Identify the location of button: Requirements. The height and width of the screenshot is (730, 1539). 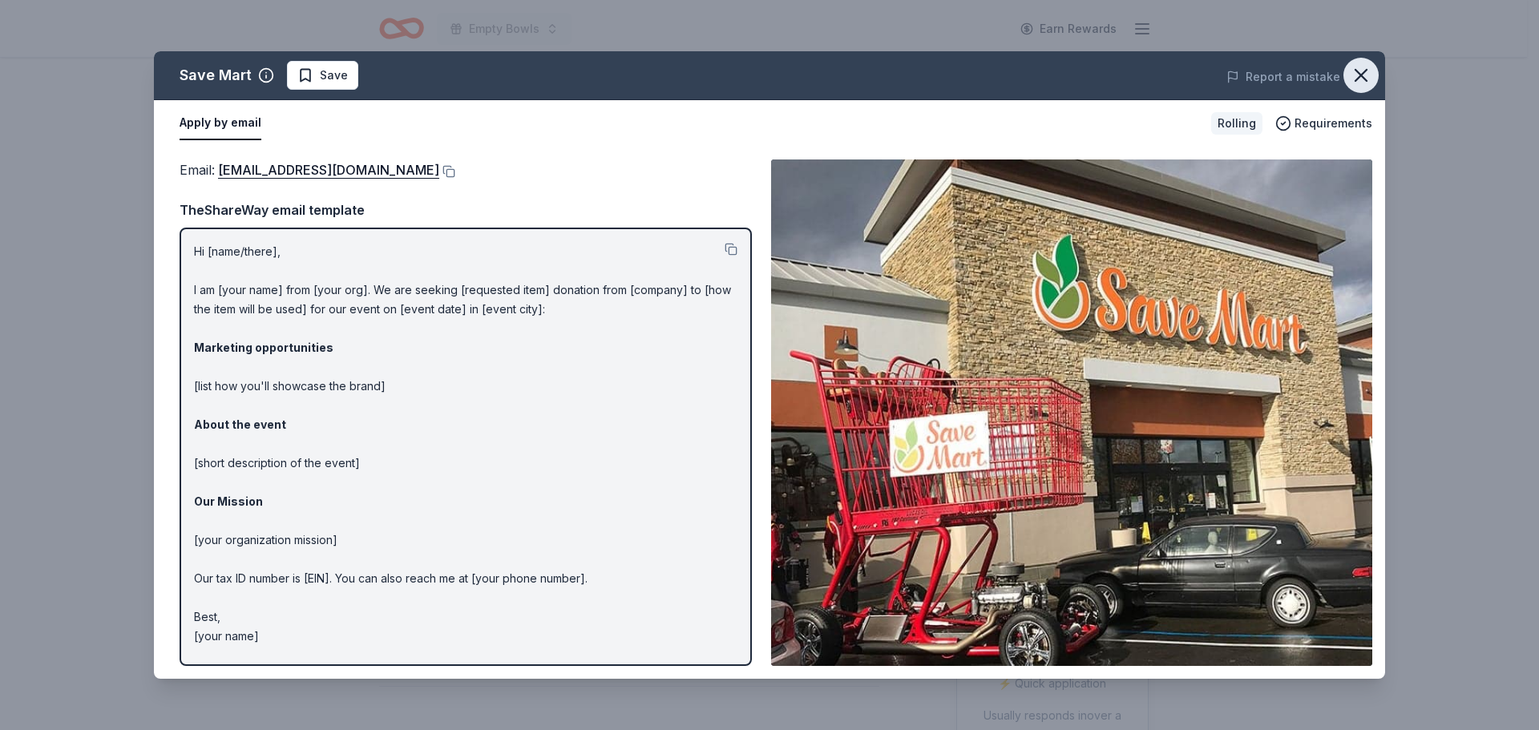
(1324, 123).